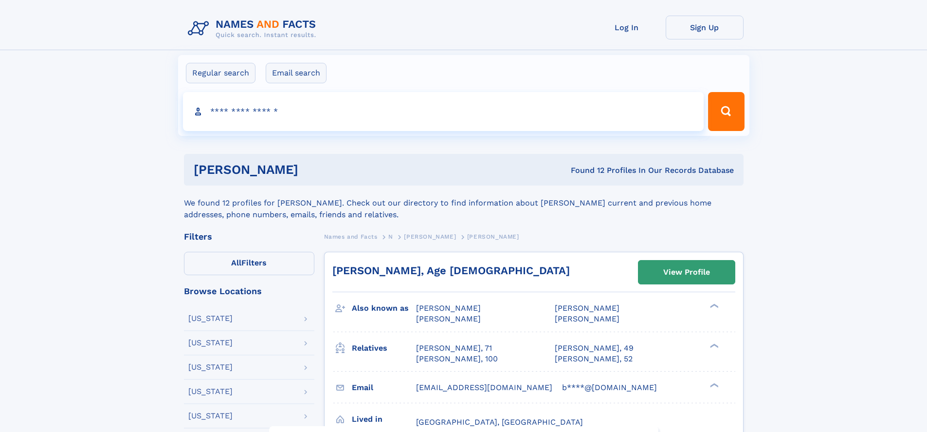 The width and height of the screenshot is (927, 432). What do you see at coordinates (391, 236) in the screenshot?
I see `a: N` at bounding box center [391, 236].